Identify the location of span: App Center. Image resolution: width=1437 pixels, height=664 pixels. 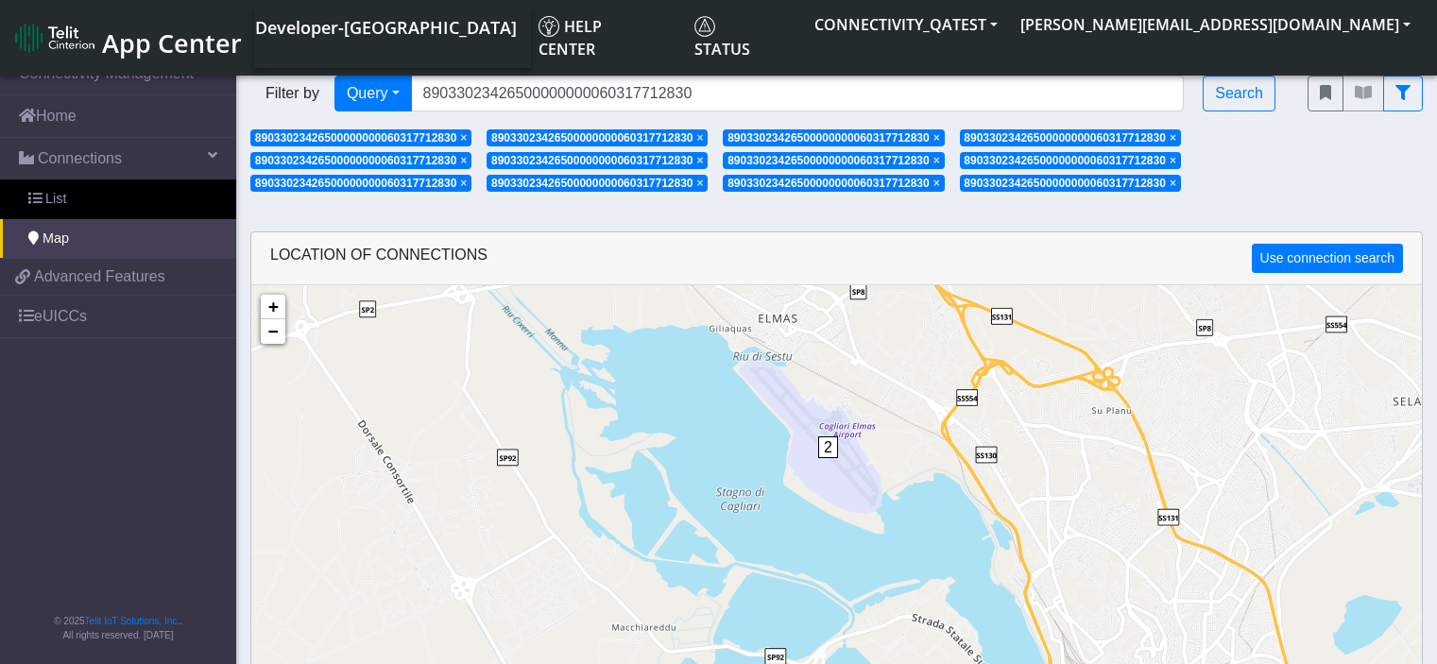
(172, 43).